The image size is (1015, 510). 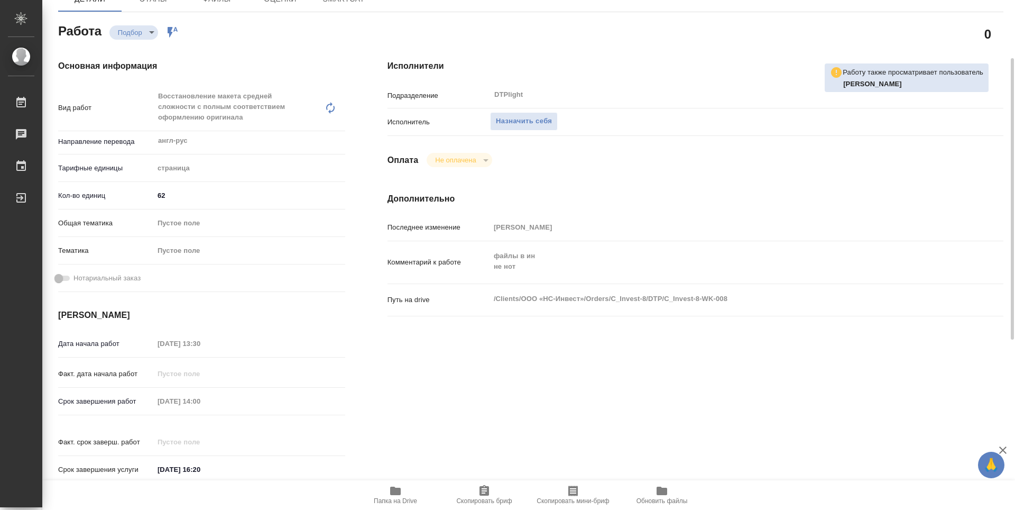 What do you see at coordinates (403, 160) in the screenshot?
I see `h4: Оплата` at bounding box center [403, 160].